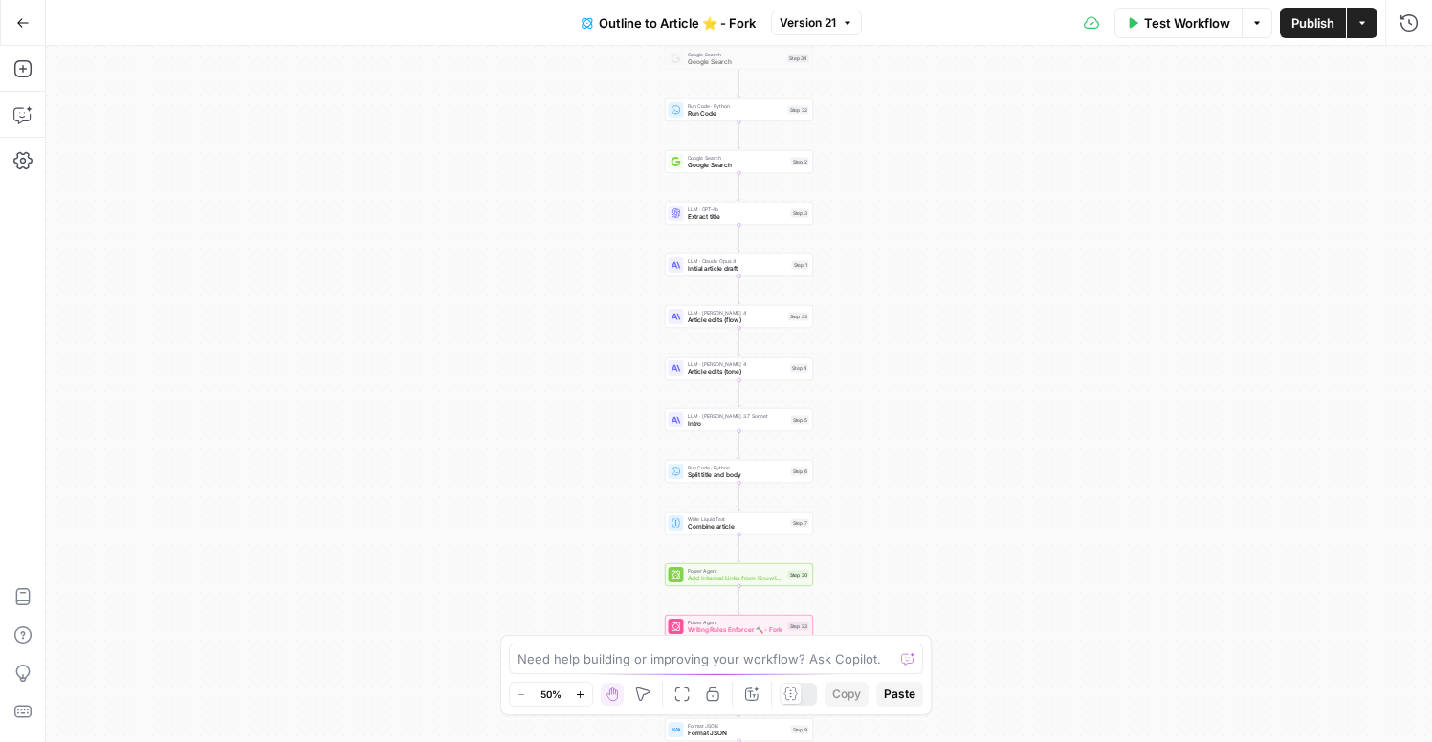 The height and width of the screenshot is (742, 1432). Describe the element at coordinates (738, 265) in the screenshot. I see `div: LLM · Claude Opus 4Initial article draftStep 1` at that location.